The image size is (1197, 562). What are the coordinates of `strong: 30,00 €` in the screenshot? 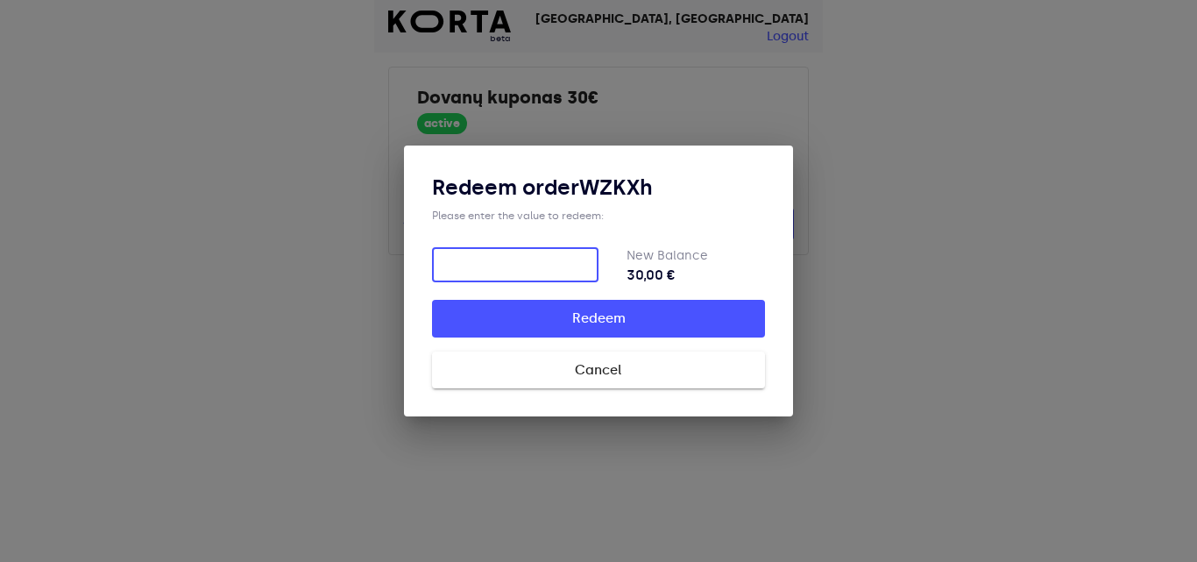 It's located at (696, 275).